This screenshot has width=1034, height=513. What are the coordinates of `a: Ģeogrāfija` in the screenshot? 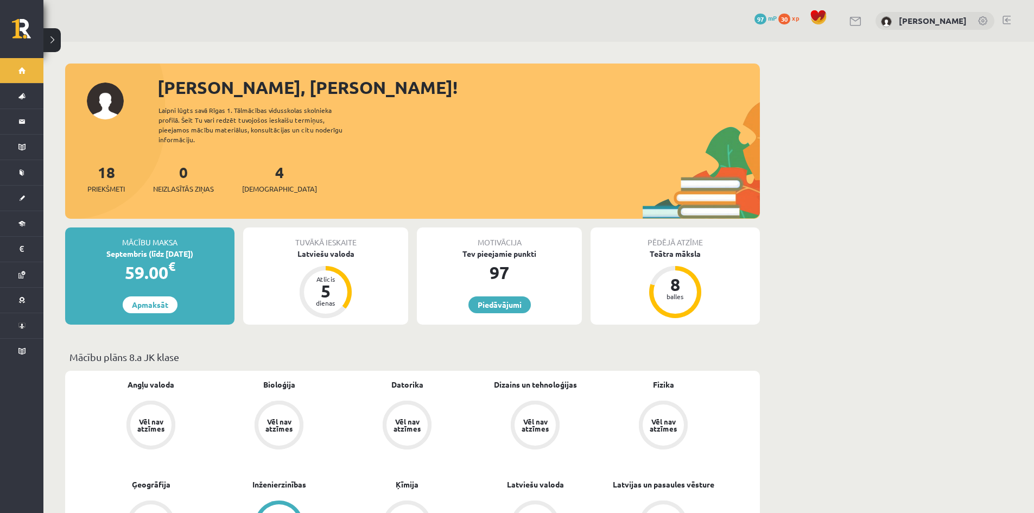 It's located at (151, 484).